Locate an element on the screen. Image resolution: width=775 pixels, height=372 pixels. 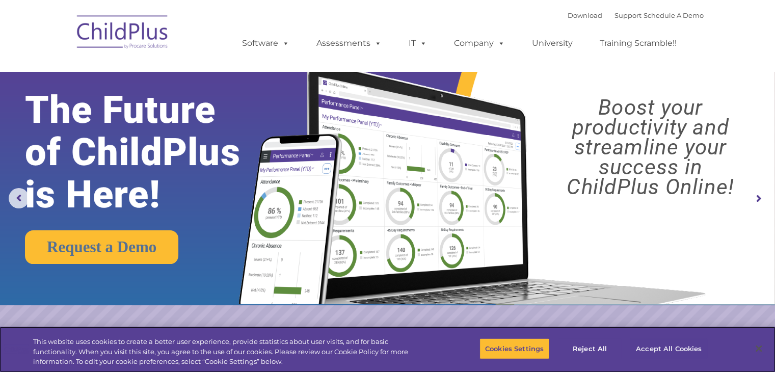
a: Training Scramble!! is located at coordinates (638, 43).